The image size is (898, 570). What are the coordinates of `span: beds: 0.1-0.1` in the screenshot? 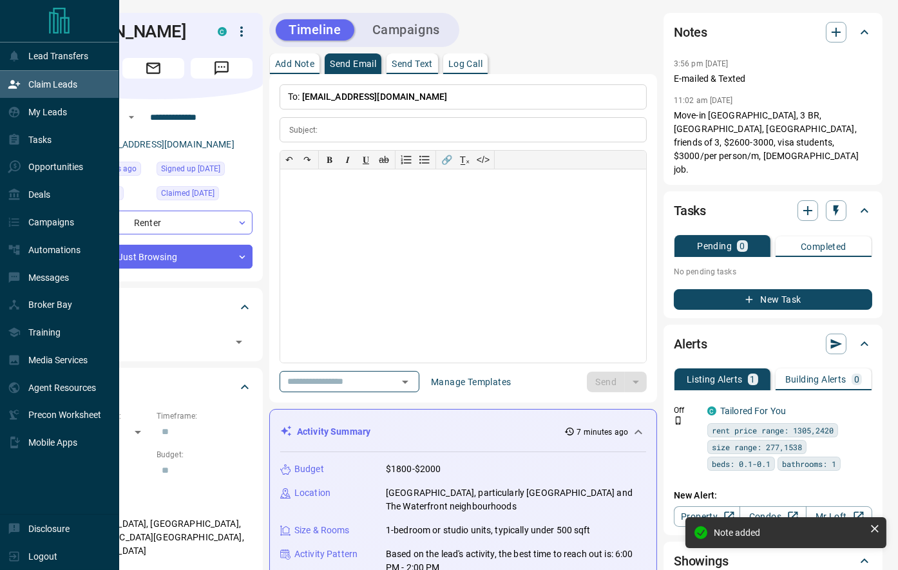 It's located at (741, 464).